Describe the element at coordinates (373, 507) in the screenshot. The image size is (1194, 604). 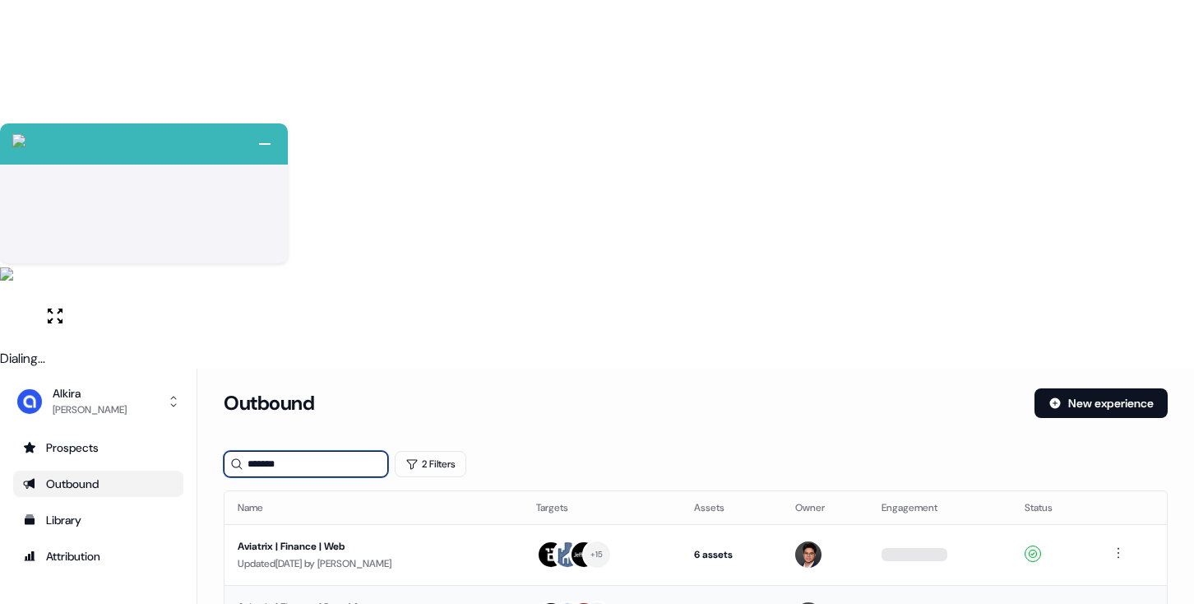
I see `th: Name` at that location.